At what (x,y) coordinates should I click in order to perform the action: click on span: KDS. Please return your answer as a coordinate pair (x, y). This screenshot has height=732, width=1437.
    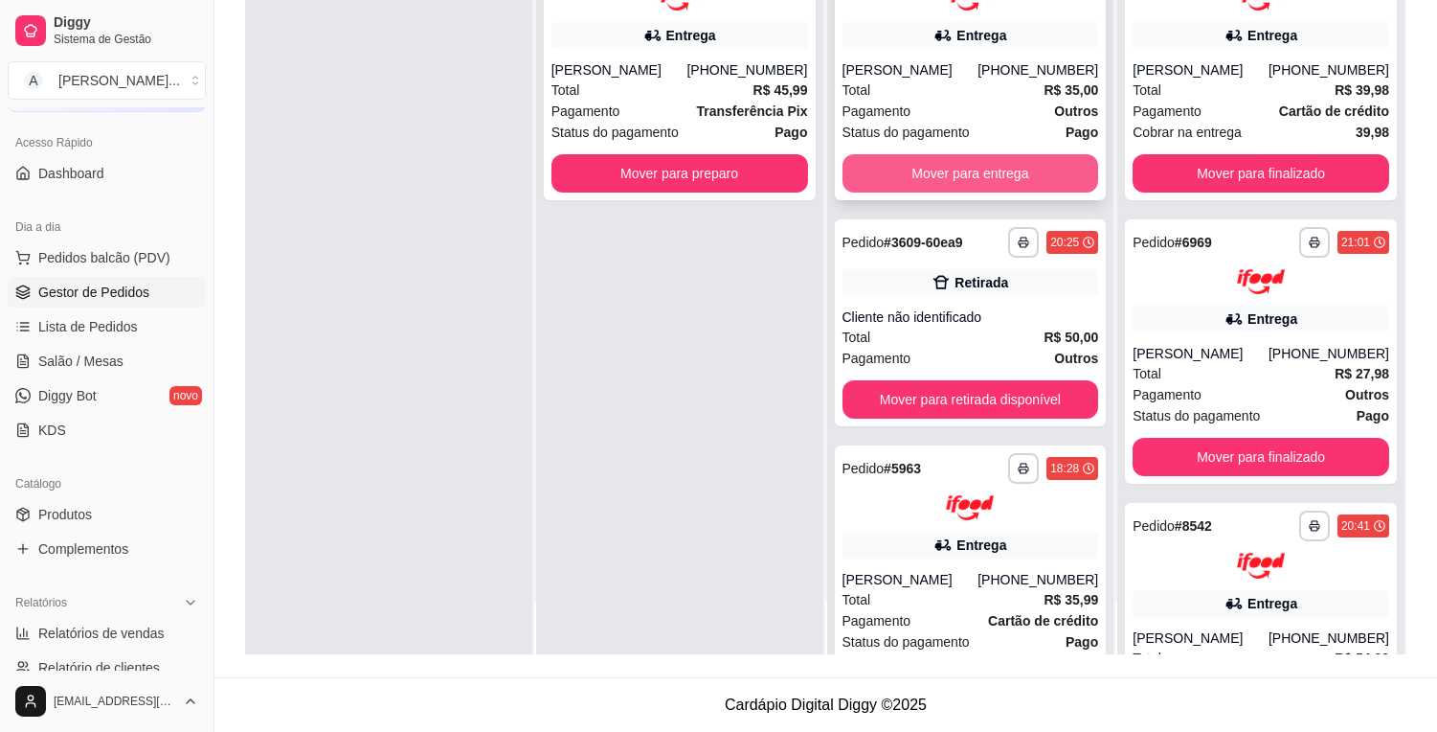
    Looking at the image, I should click on (52, 430).